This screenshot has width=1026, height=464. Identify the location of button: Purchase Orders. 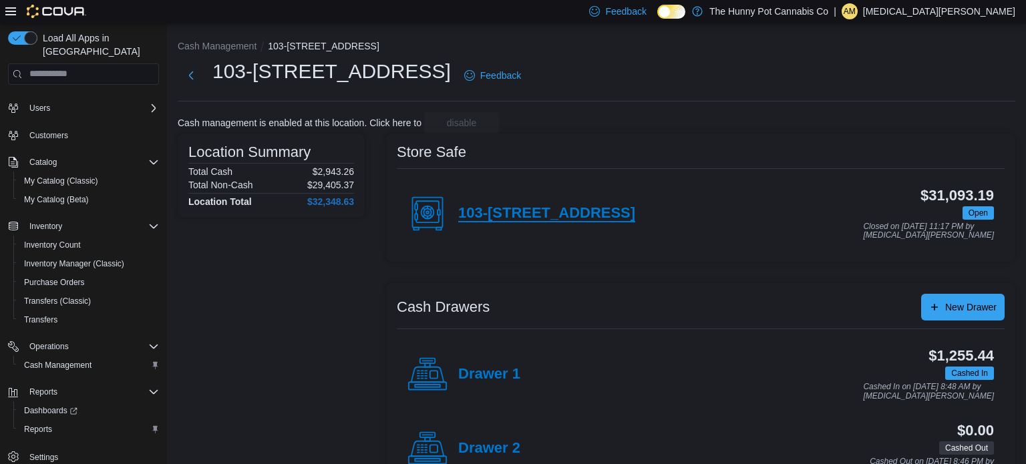
(89, 282).